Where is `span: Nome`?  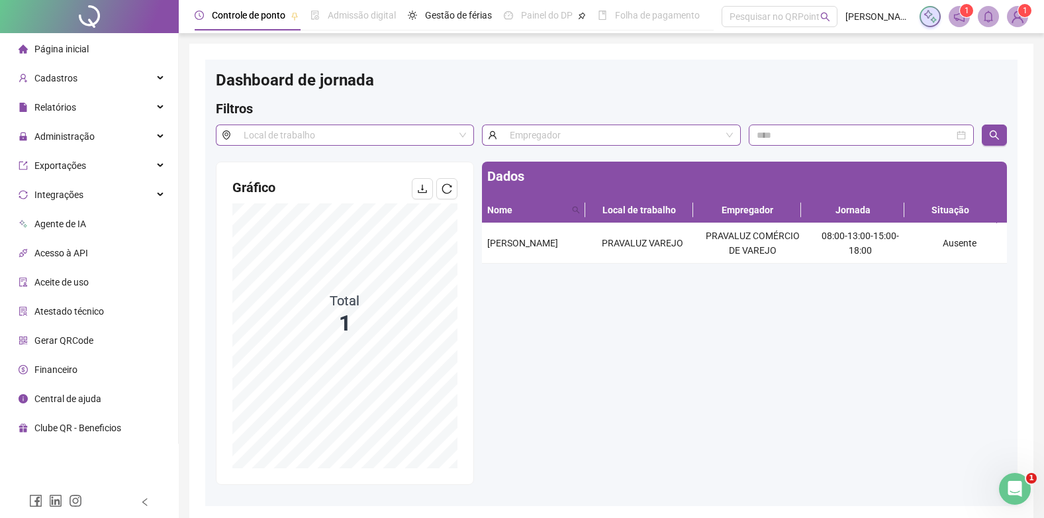
span: Nome is located at coordinates (527, 210).